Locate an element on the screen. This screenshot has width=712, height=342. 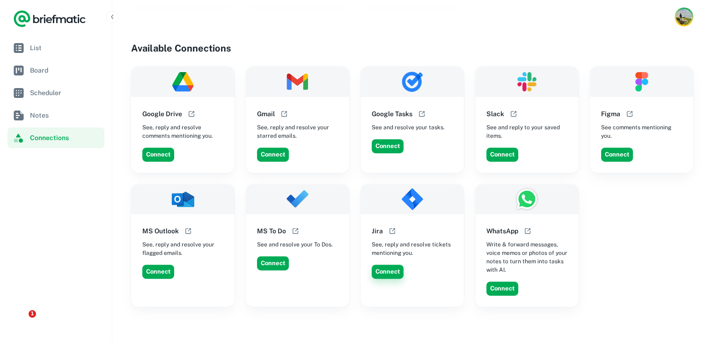
span: See, reply and resolve comments mentioning you. is located at coordinates (183, 132).